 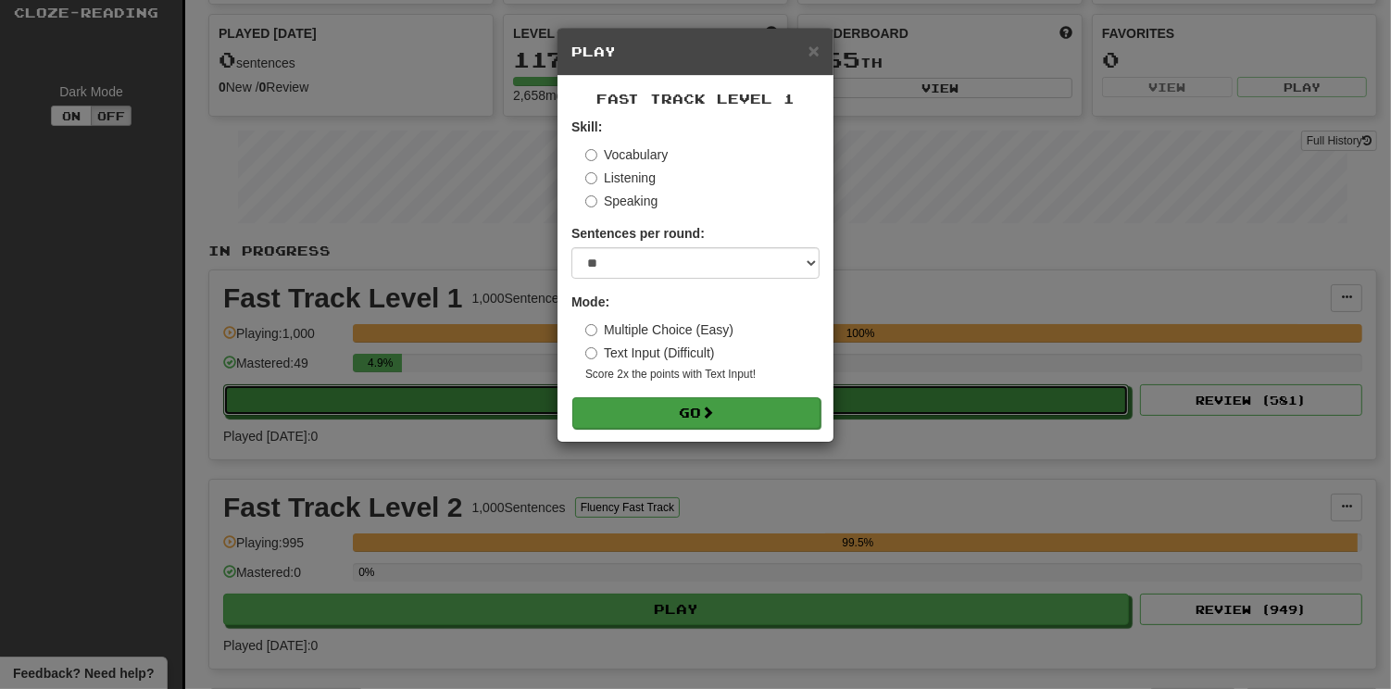 I want to click on label: Listening, so click(x=621, y=178).